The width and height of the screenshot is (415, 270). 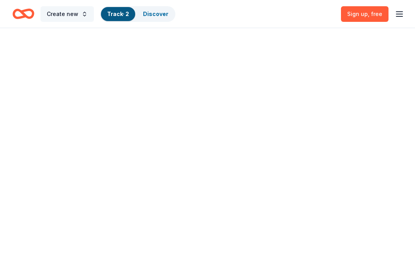 What do you see at coordinates (156, 14) in the screenshot?
I see `a: Discover` at bounding box center [156, 14].